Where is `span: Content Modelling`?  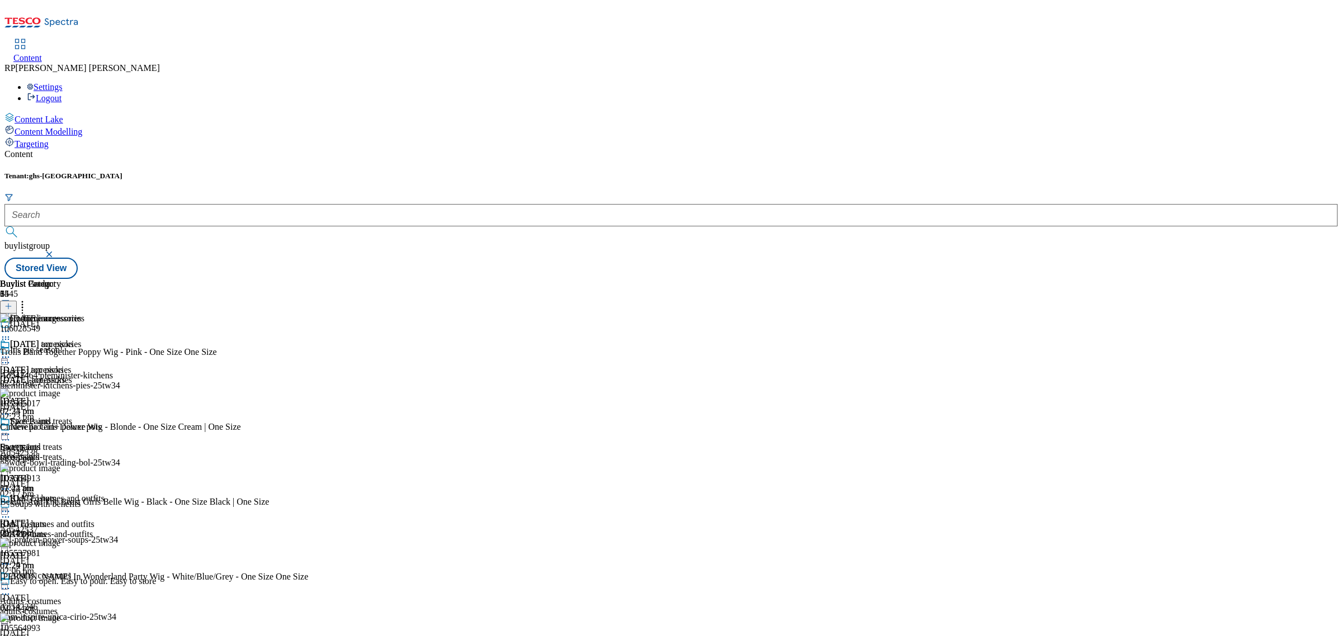
span: Content Modelling is located at coordinates (48, 131).